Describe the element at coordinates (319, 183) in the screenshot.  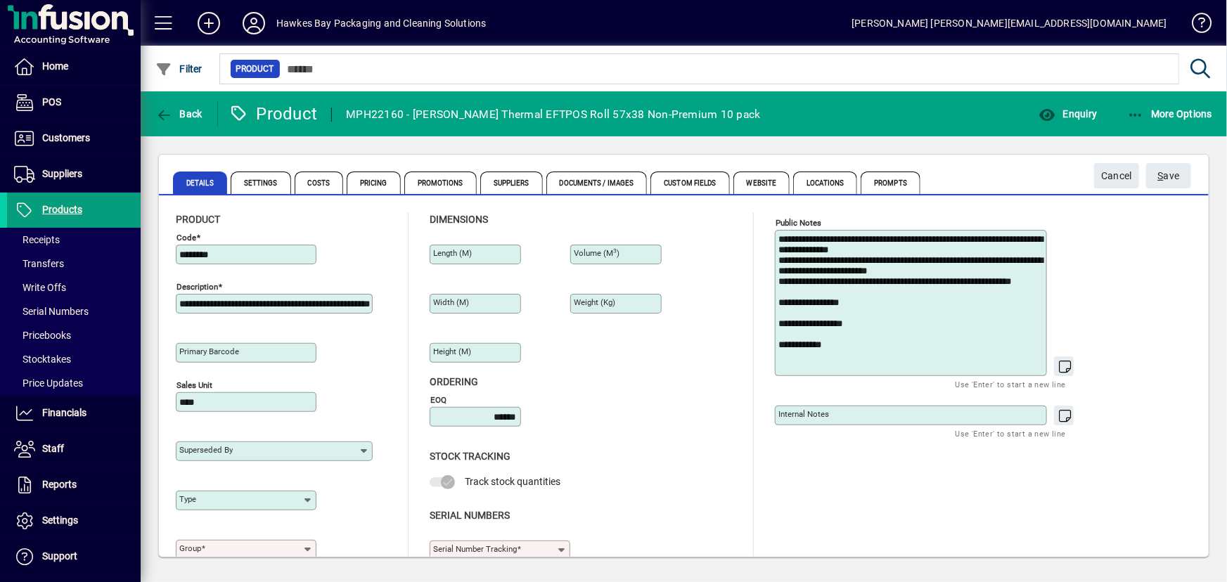
I see `span: Costs` at that location.